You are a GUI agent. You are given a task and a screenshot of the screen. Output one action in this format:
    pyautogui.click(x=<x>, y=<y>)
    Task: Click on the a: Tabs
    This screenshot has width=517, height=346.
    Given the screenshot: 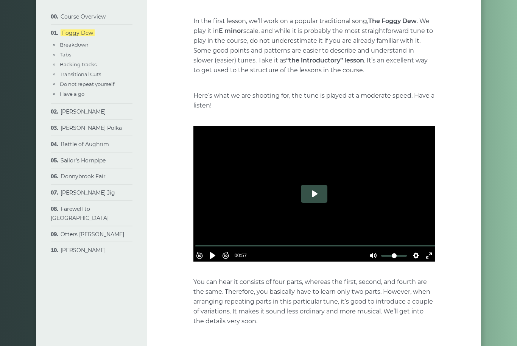 What is the action you would take?
    pyautogui.click(x=65, y=54)
    